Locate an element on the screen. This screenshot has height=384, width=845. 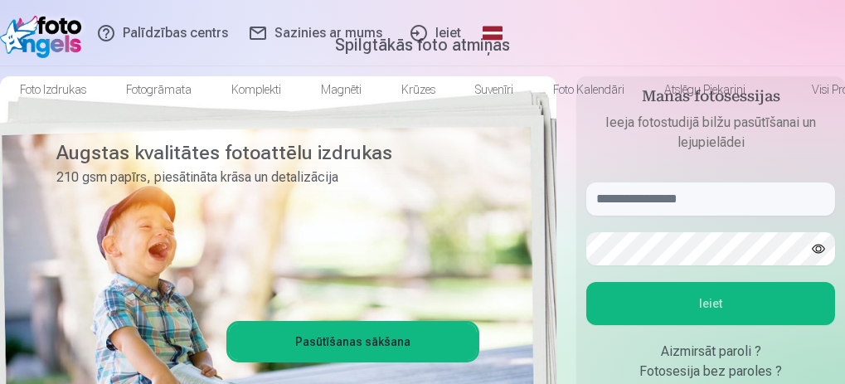
a: Krūzes is located at coordinates (418, 90).